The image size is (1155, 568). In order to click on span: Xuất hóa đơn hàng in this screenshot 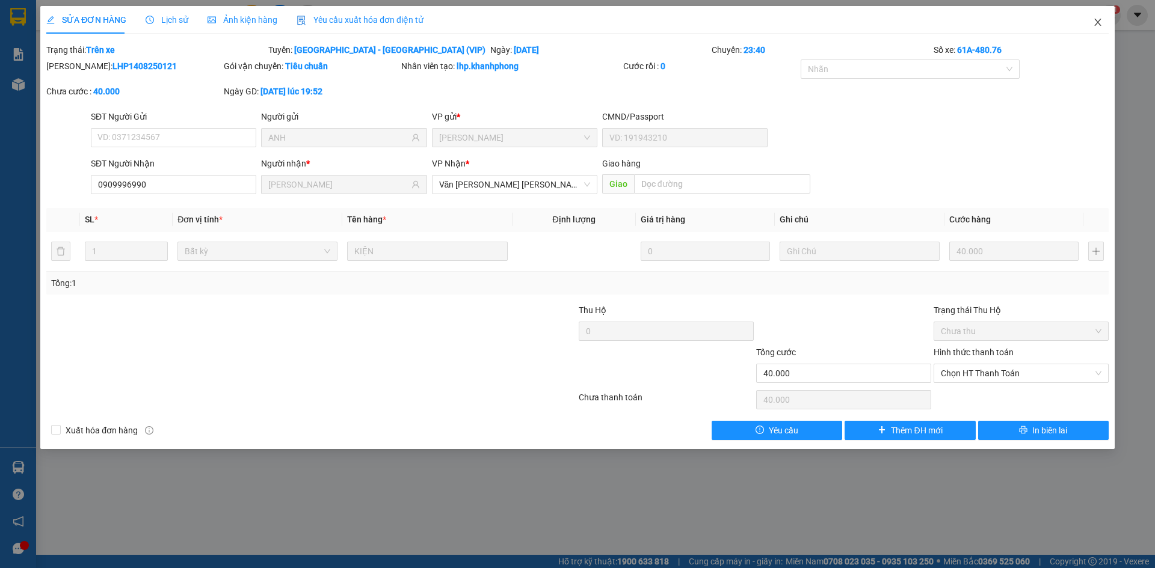, I will do `click(102, 431)`.